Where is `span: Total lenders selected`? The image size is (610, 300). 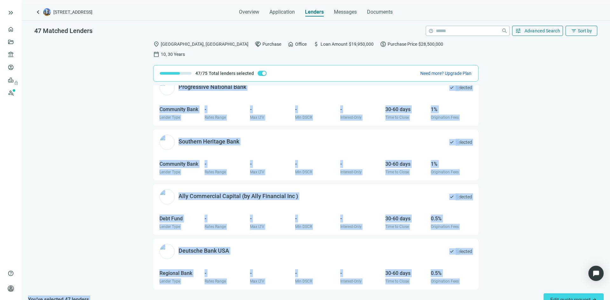 span: Total lenders selected is located at coordinates (231, 73).